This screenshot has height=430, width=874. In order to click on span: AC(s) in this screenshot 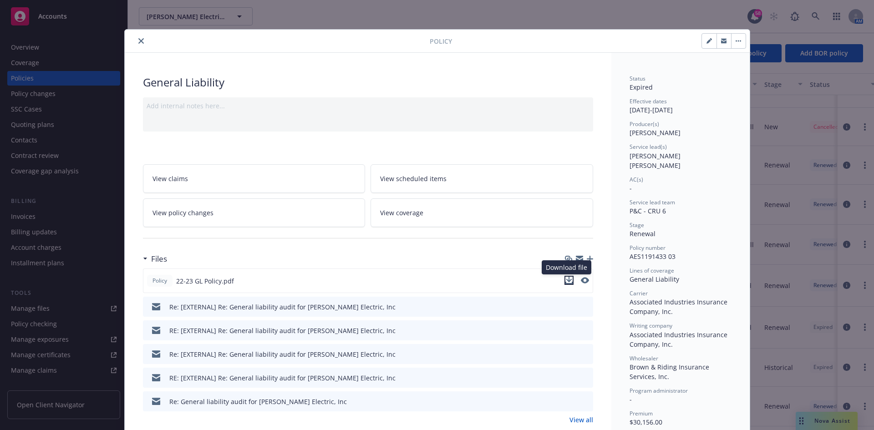, I will do `click(636, 179)`.